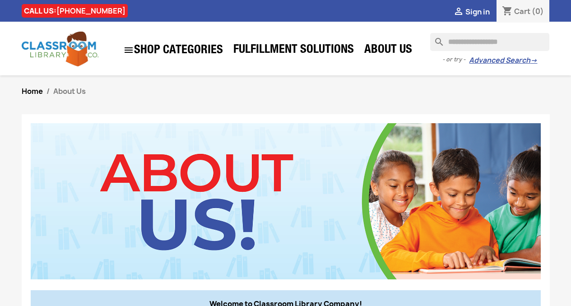  Describe the element at coordinates (538, 11) in the screenshot. I see `span: (0)` at that location.